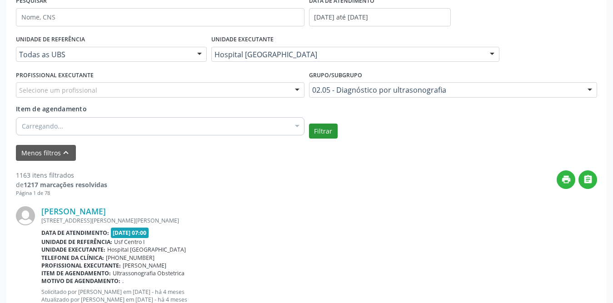  I want to click on b: Profissional executante:, so click(81, 265).